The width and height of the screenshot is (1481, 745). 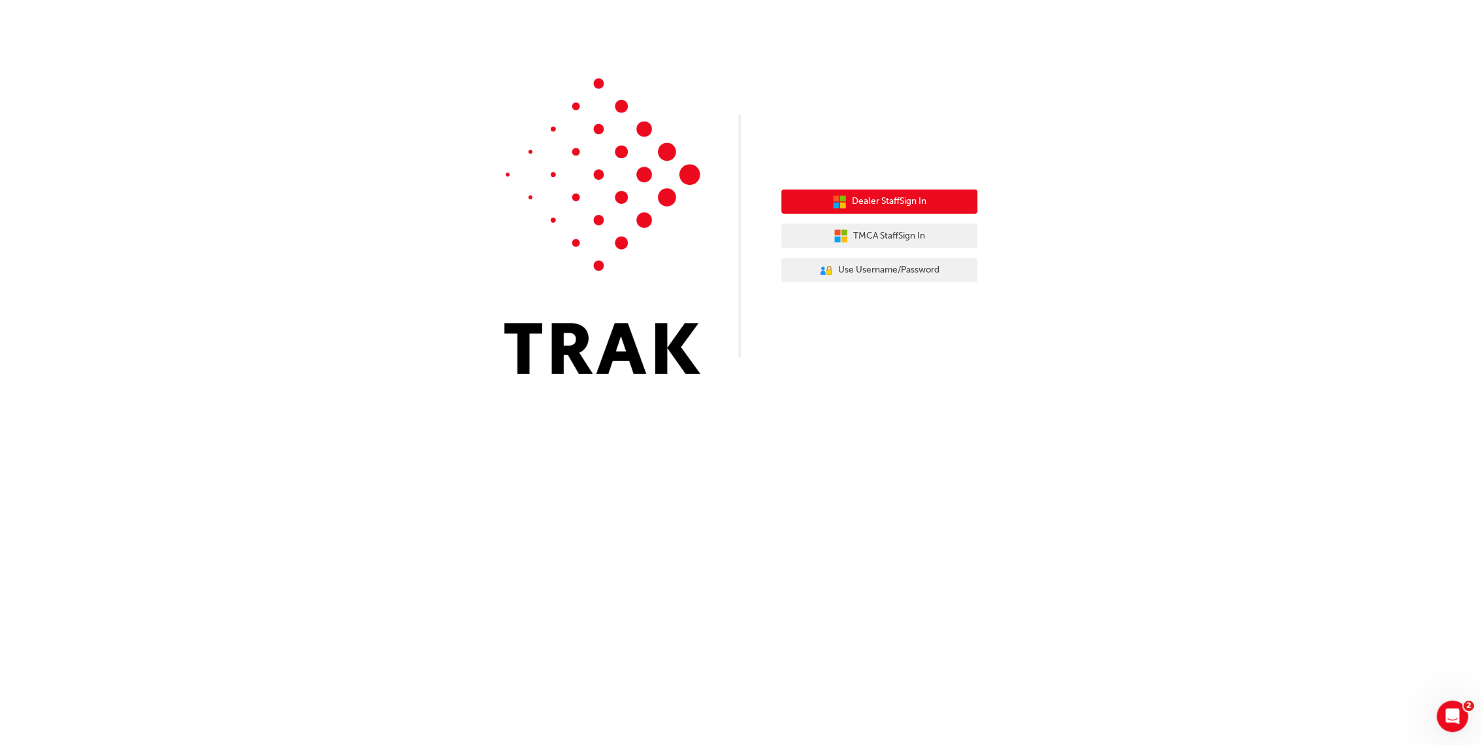 What do you see at coordinates (879, 236) in the screenshot?
I see `button: TMCA StaffSign In` at bounding box center [879, 236].